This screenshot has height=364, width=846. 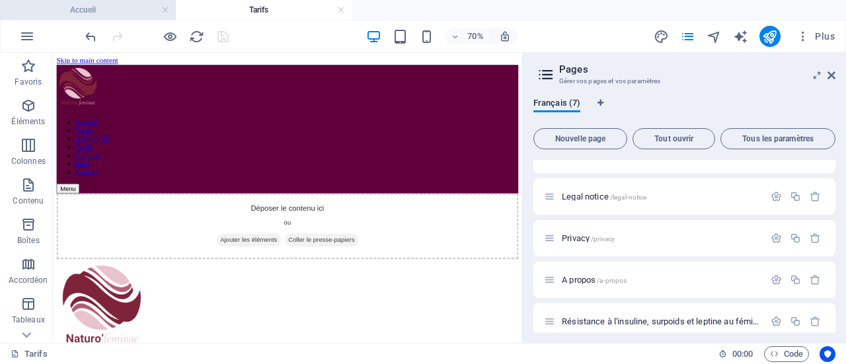 I want to click on div: Legal notice/legal-notice, so click(x=661, y=196).